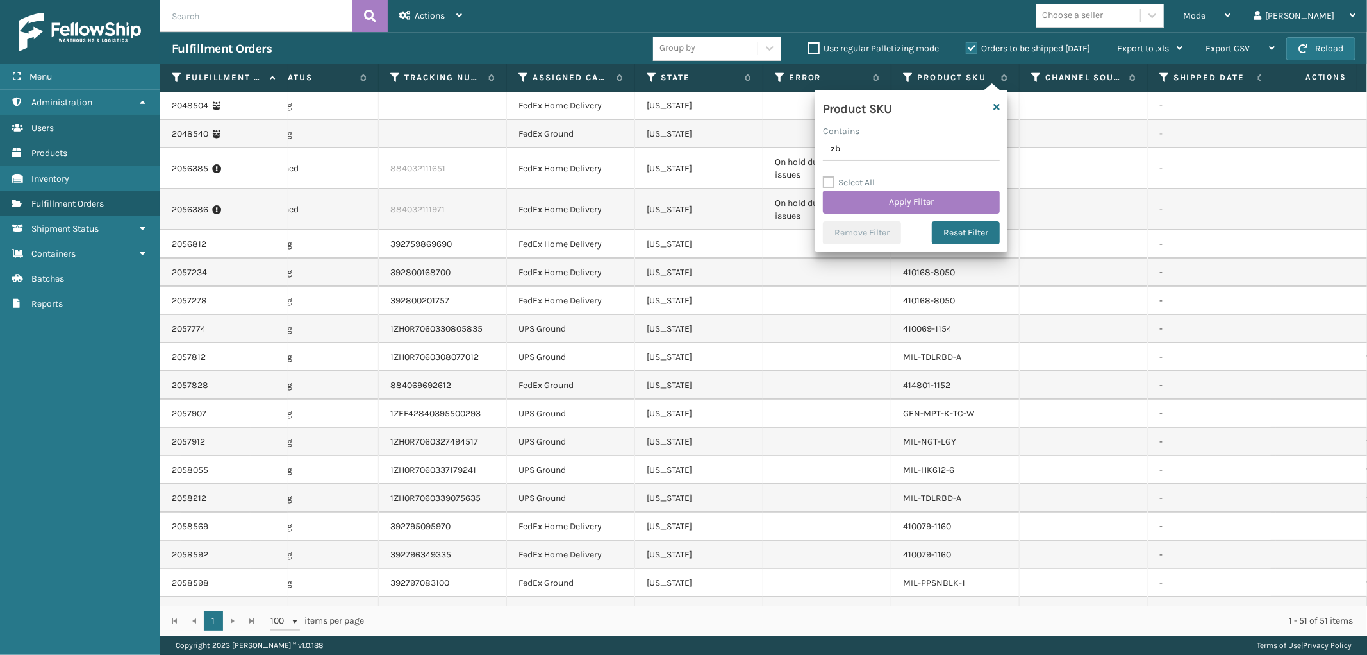 This screenshot has width=1367, height=655. What do you see at coordinates (190, 106) in the screenshot?
I see `a: 2048504` at bounding box center [190, 106].